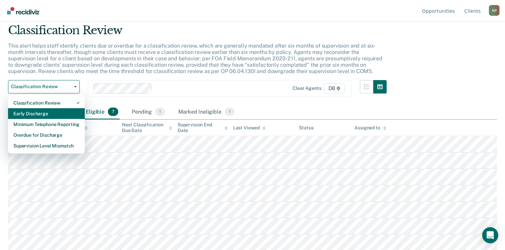 The image size is (505, 250). Describe the element at coordinates (306, 128) in the screenshot. I see `div: Status` at that location.